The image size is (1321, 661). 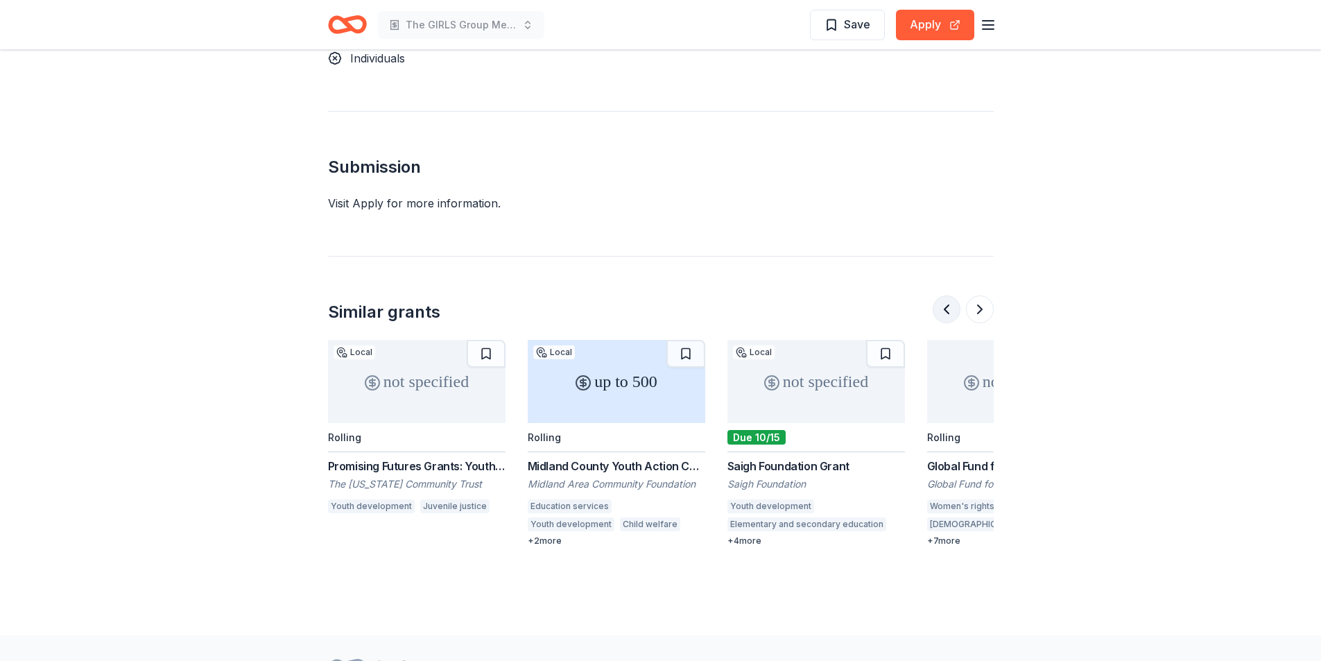 What do you see at coordinates (962, 506) in the screenshot?
I see `div: Women's rights` at bounding box center [962, 506].